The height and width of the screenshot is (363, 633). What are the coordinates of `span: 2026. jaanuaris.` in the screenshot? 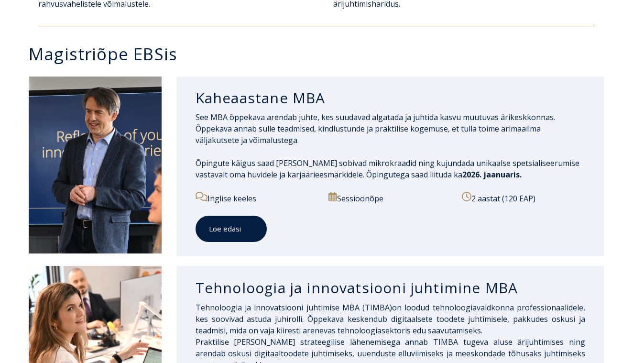 It's located at (492, 174).